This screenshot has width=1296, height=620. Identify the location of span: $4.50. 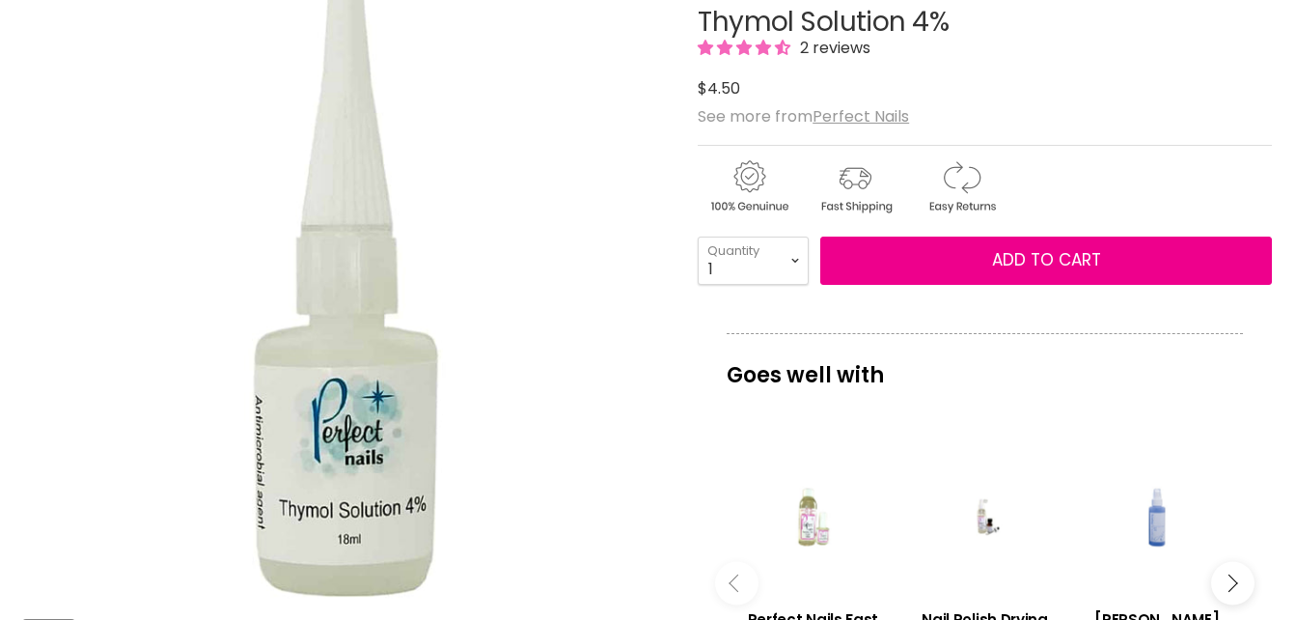
(719, 88).